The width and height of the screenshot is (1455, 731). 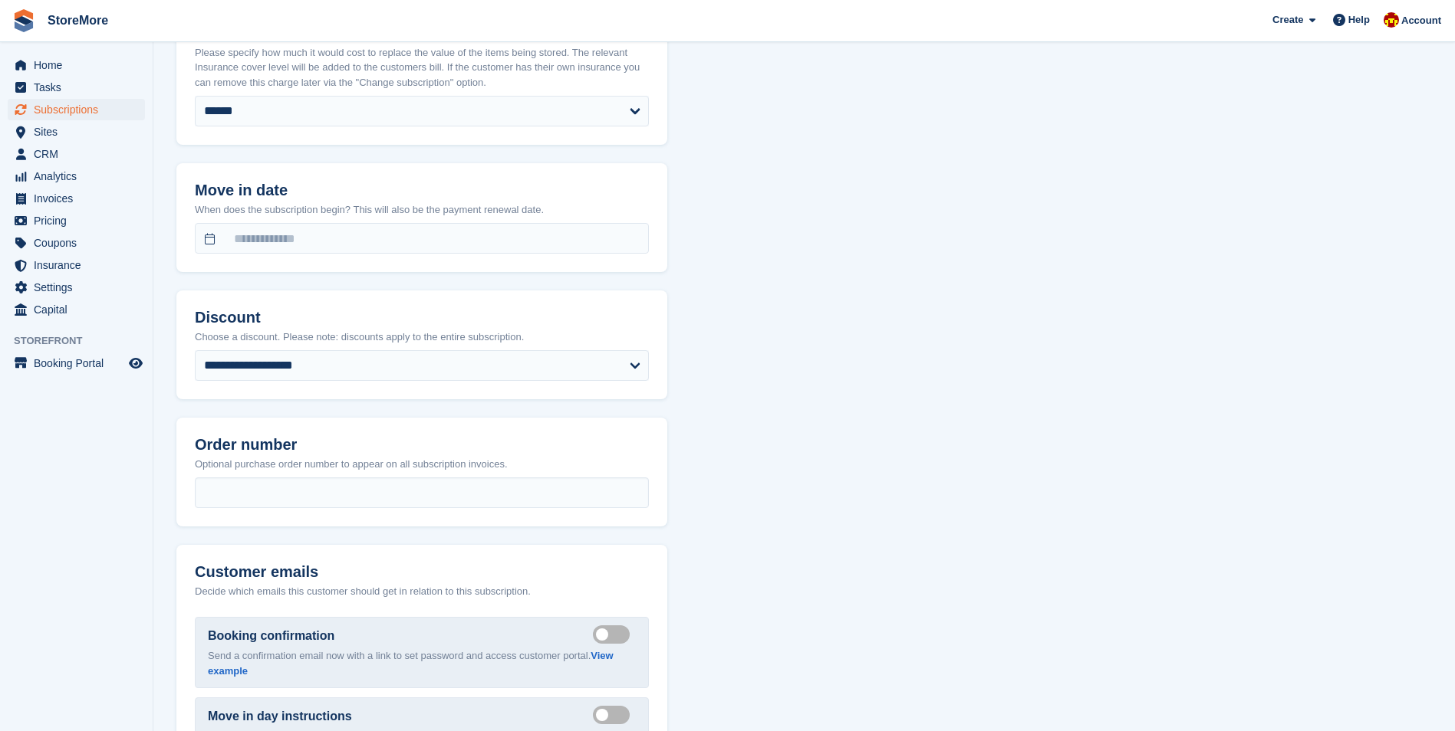 What do you see at coordinates (410, 663) in the screenshot?
I see `a: View example` at bounding box center [410, 663].